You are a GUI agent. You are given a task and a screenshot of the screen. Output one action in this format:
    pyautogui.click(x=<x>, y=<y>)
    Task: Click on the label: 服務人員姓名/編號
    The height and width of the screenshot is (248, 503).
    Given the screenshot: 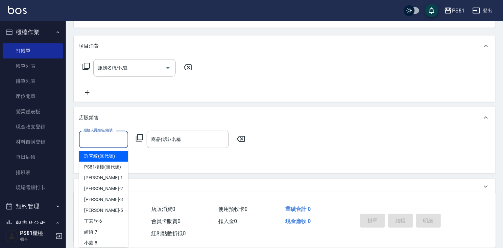 What is the action you would take?
    pyautogui.click(x=98, y=130)
    